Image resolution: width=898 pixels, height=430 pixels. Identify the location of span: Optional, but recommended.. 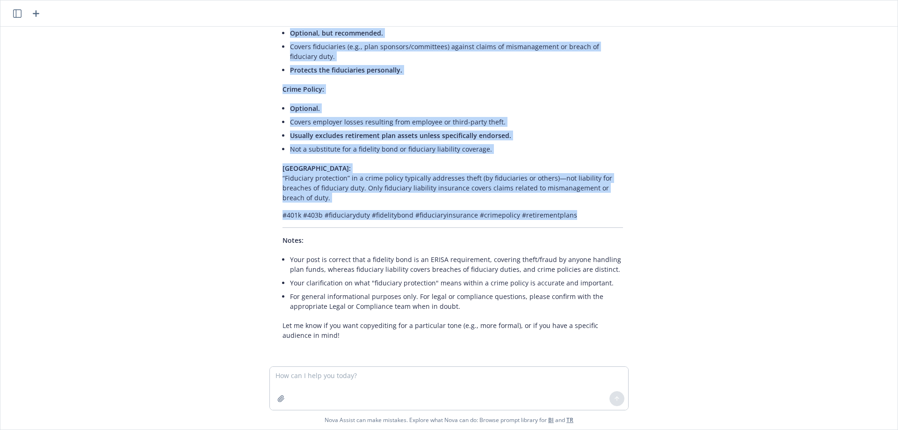
(336, 33).